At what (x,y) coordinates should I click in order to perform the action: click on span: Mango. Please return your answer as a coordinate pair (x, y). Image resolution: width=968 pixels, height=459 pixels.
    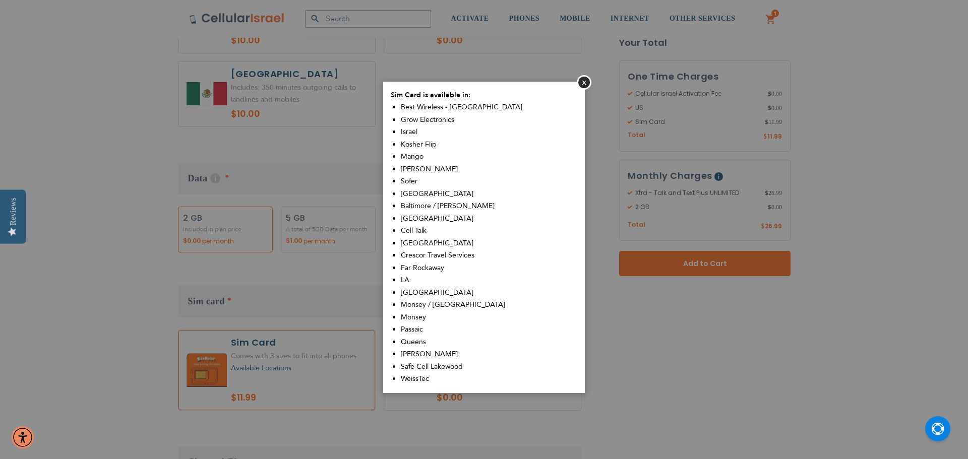
    Looking at the image, I should click on (412, 156).